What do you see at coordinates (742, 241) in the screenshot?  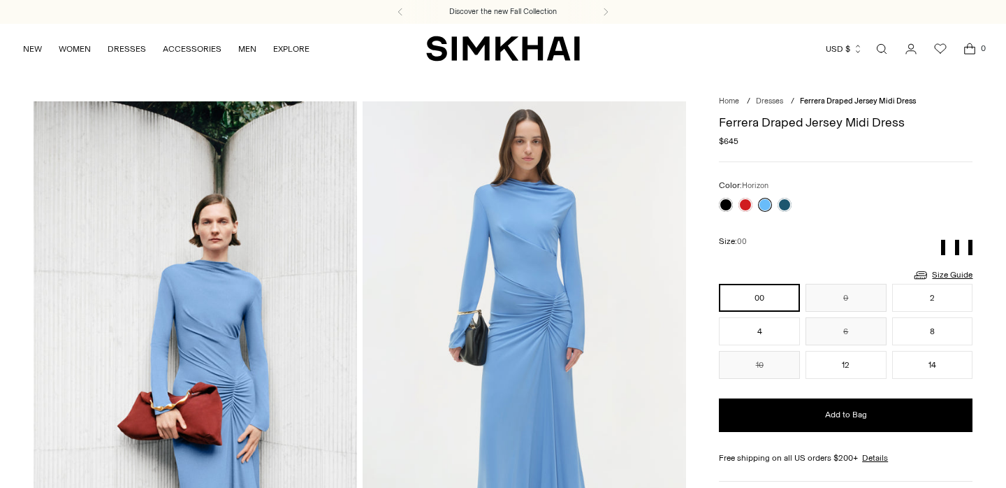 I see `span: 00` at bounding box center [742, 241].